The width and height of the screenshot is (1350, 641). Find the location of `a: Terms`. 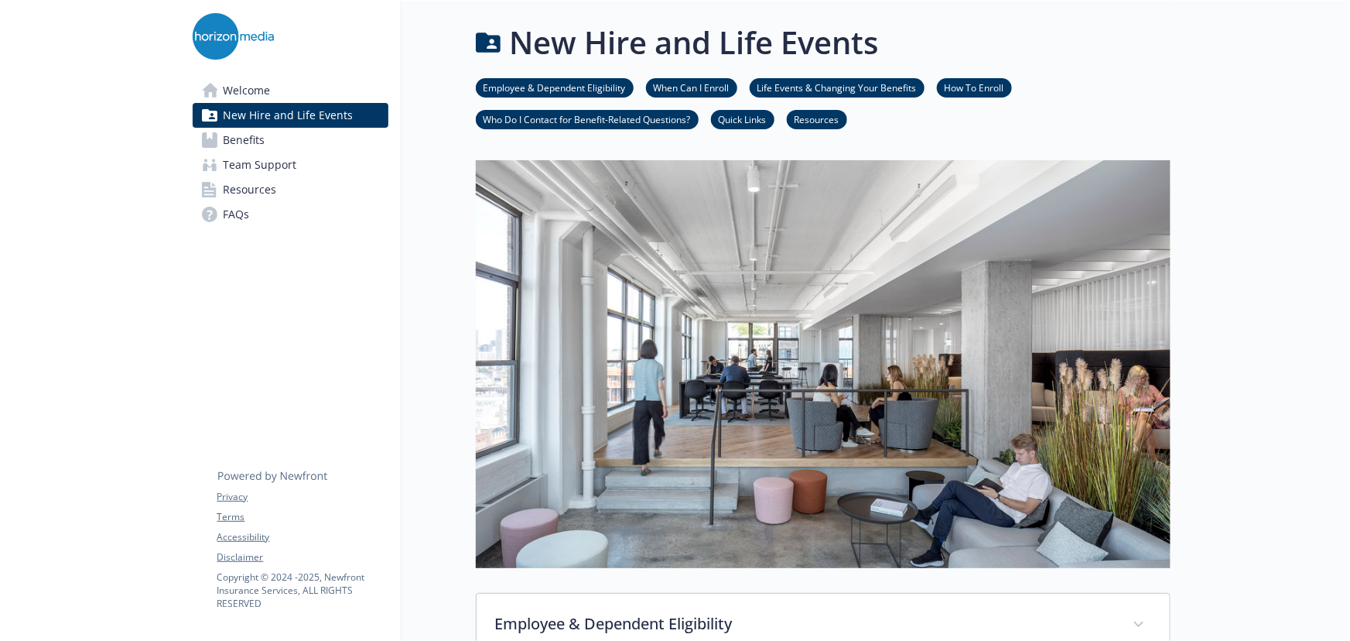

a: Terms is located at coordinates (303, 517).